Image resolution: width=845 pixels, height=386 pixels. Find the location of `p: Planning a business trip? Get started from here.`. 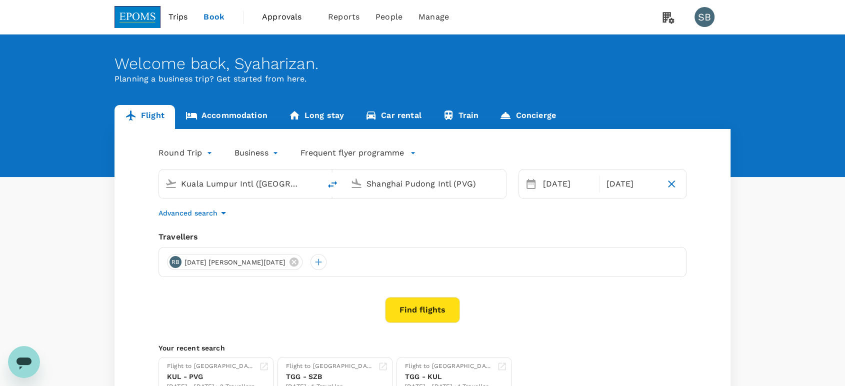

p: Planning a business trip? Get started from here. is located at coordinates (422, 79).